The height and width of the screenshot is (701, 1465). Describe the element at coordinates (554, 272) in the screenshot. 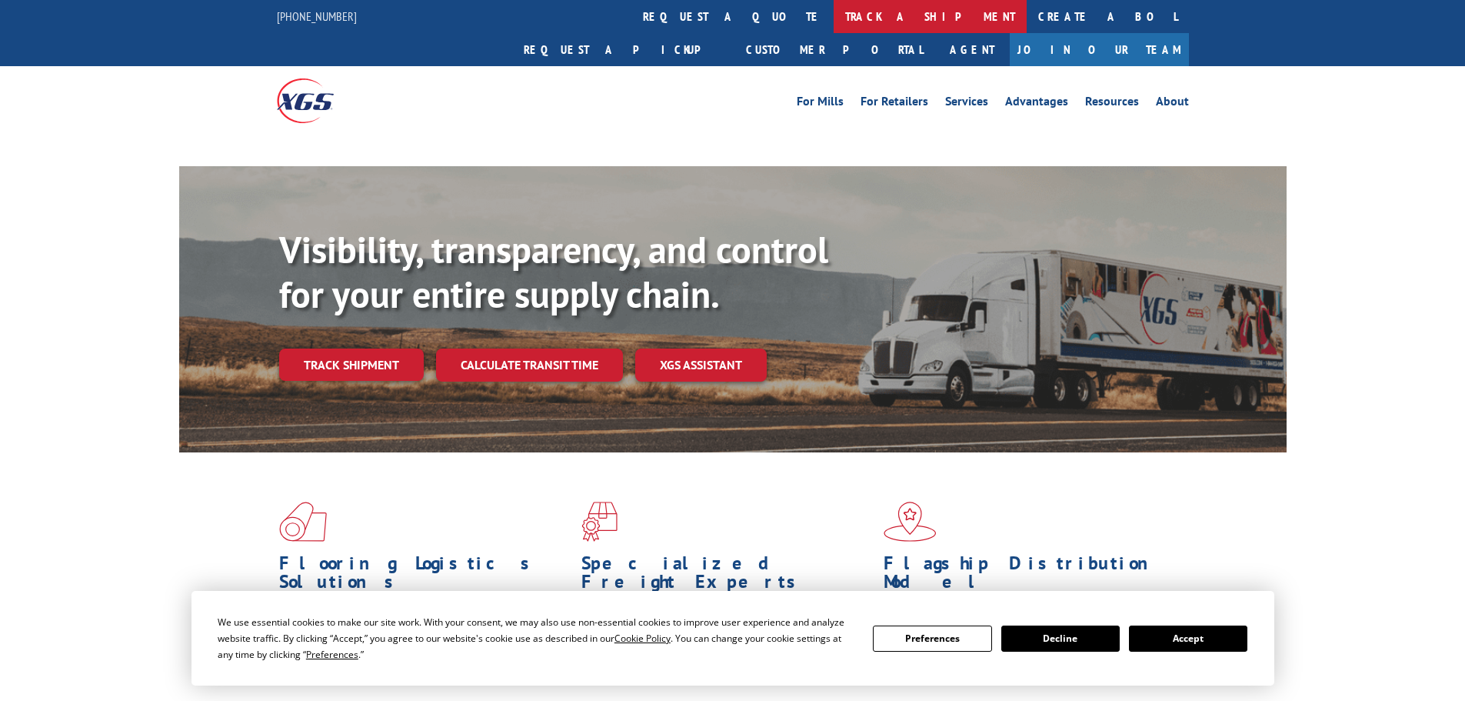

I see `b: Visibility, transparency, and control for your entire supply chain.` at that location.